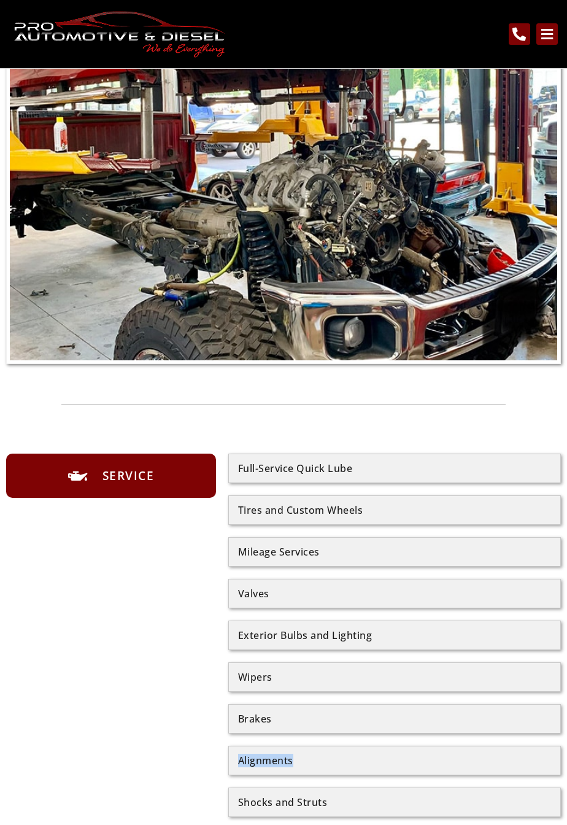 The image size is (567, 825). I want to click on div: Wipers, so click(395, 677).